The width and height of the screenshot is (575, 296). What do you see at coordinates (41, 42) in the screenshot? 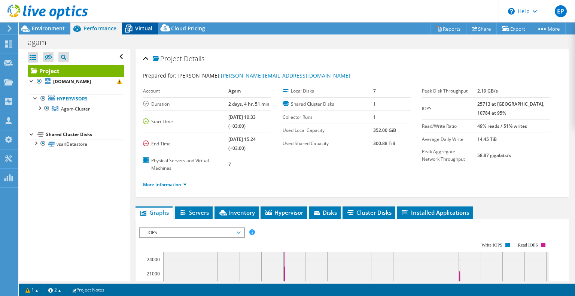
I see `h1: agam` at bounding box center [41, 42].